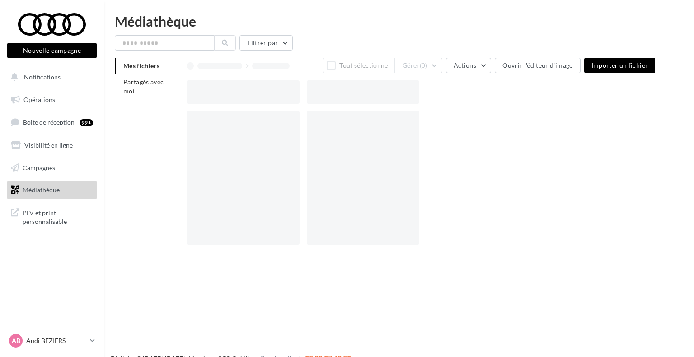 This screenshot has width=694, height=357. What do you see at coordinates (52, 51) in the screenshot?
I see `button: Nouvelle campagne` at bounding box center [52, 51].